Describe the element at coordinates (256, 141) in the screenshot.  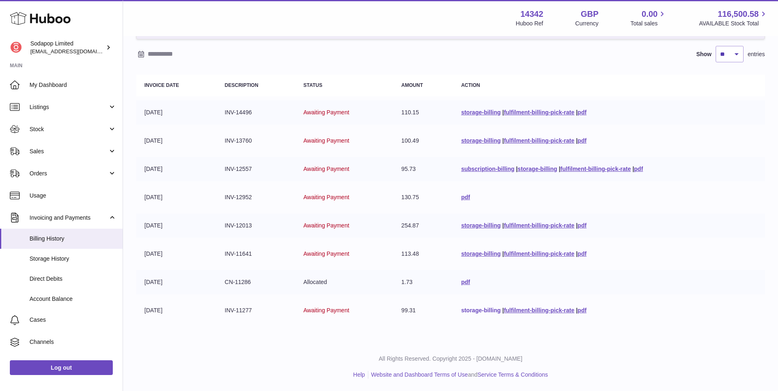
I see `td: INV-13760` at that location.